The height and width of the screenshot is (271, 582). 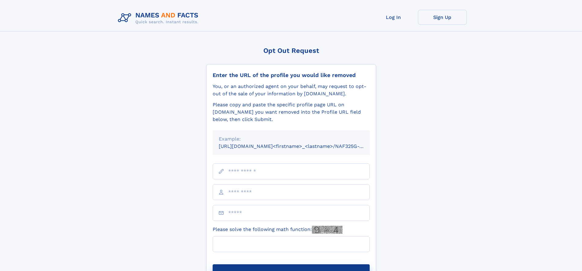 What do you see at coordinates (442, 17) in the screenshot?
I see `a: Sign Up` at bounding box center [442, 17].